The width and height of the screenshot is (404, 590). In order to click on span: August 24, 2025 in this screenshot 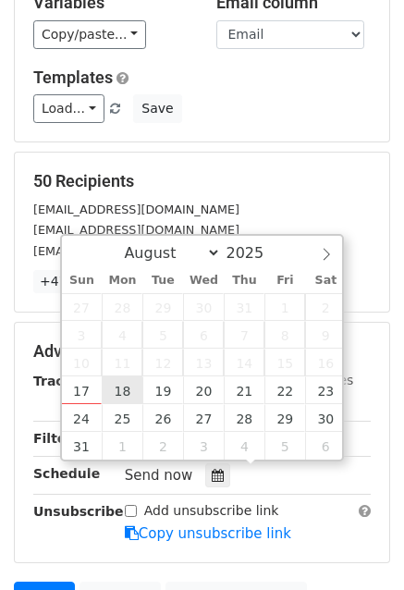, I will do `click(82, 418)`.